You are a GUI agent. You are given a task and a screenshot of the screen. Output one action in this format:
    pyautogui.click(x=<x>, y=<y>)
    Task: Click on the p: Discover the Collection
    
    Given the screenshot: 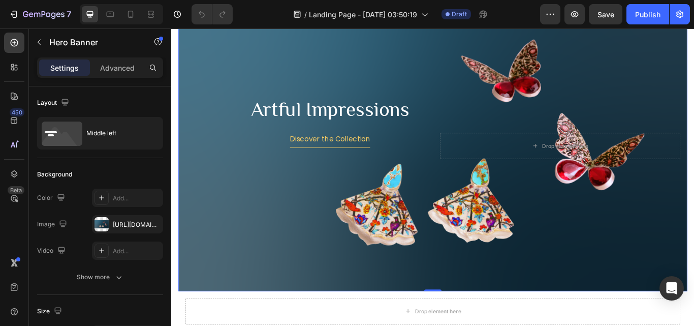 What is the action you would take?
    pyautogui.click(x=185, y=129)
    